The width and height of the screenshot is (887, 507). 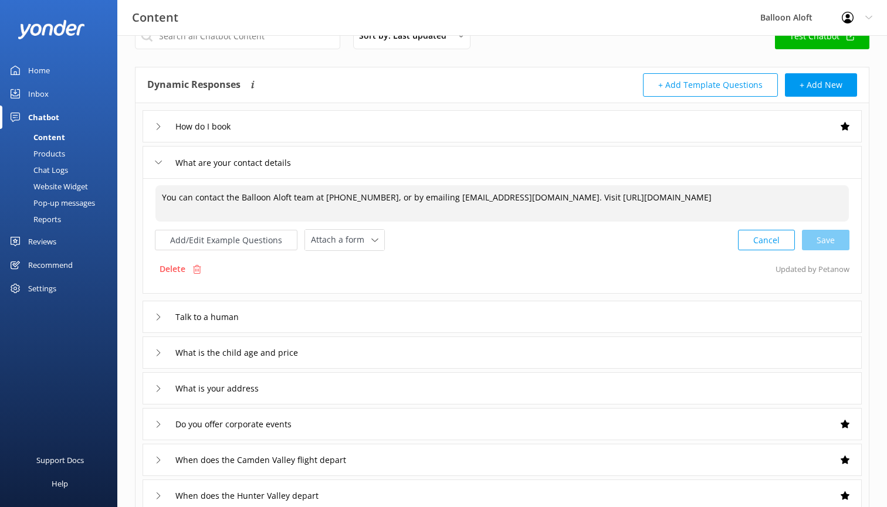 What do you see at coordinates (341, 240) in the screenshot?
I see `span: Attach a form` at bounding box center [341, 240].